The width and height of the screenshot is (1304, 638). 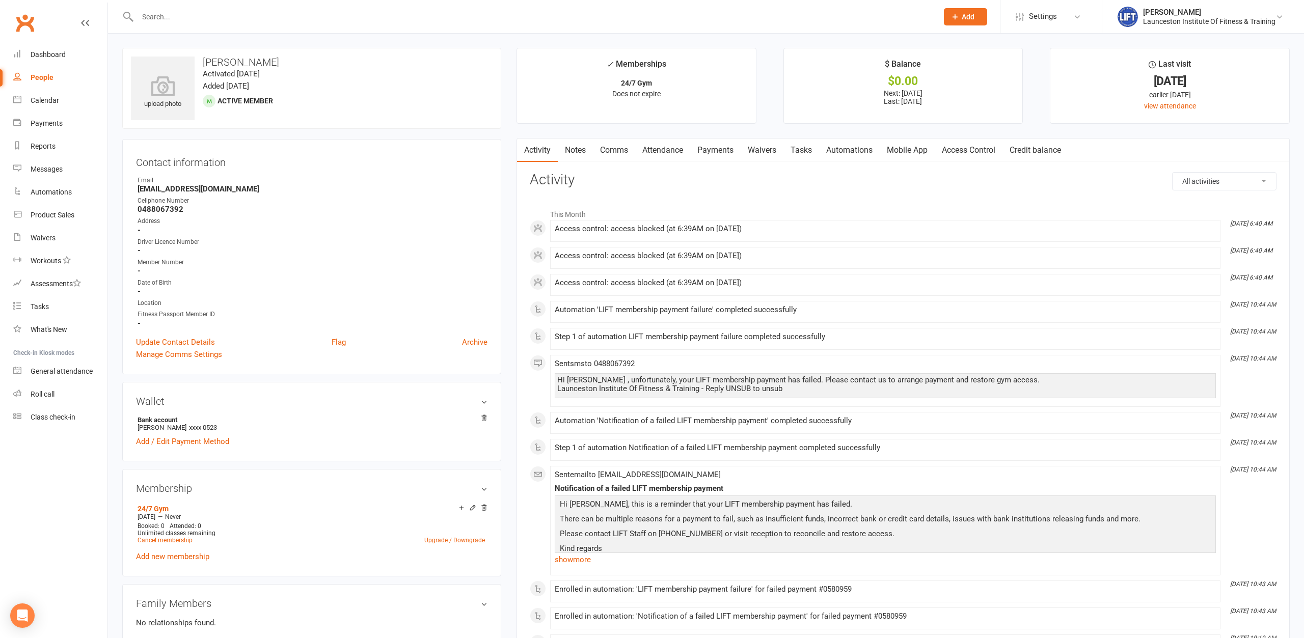 What do you see at coordinates (663, 150) in the screenshot?
I see `a: Attendance` at bounding box center [663, 150].